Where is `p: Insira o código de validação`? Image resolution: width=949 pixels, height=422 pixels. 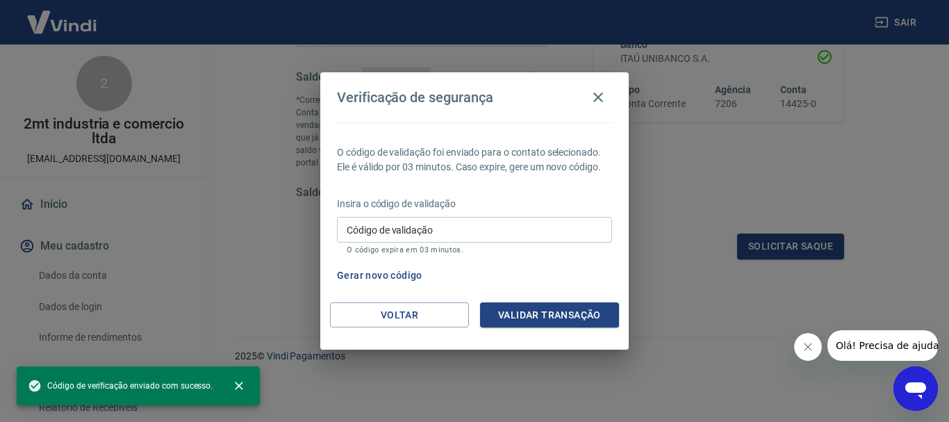
p: Insira o código de validação is located at coordinates (475, 204).